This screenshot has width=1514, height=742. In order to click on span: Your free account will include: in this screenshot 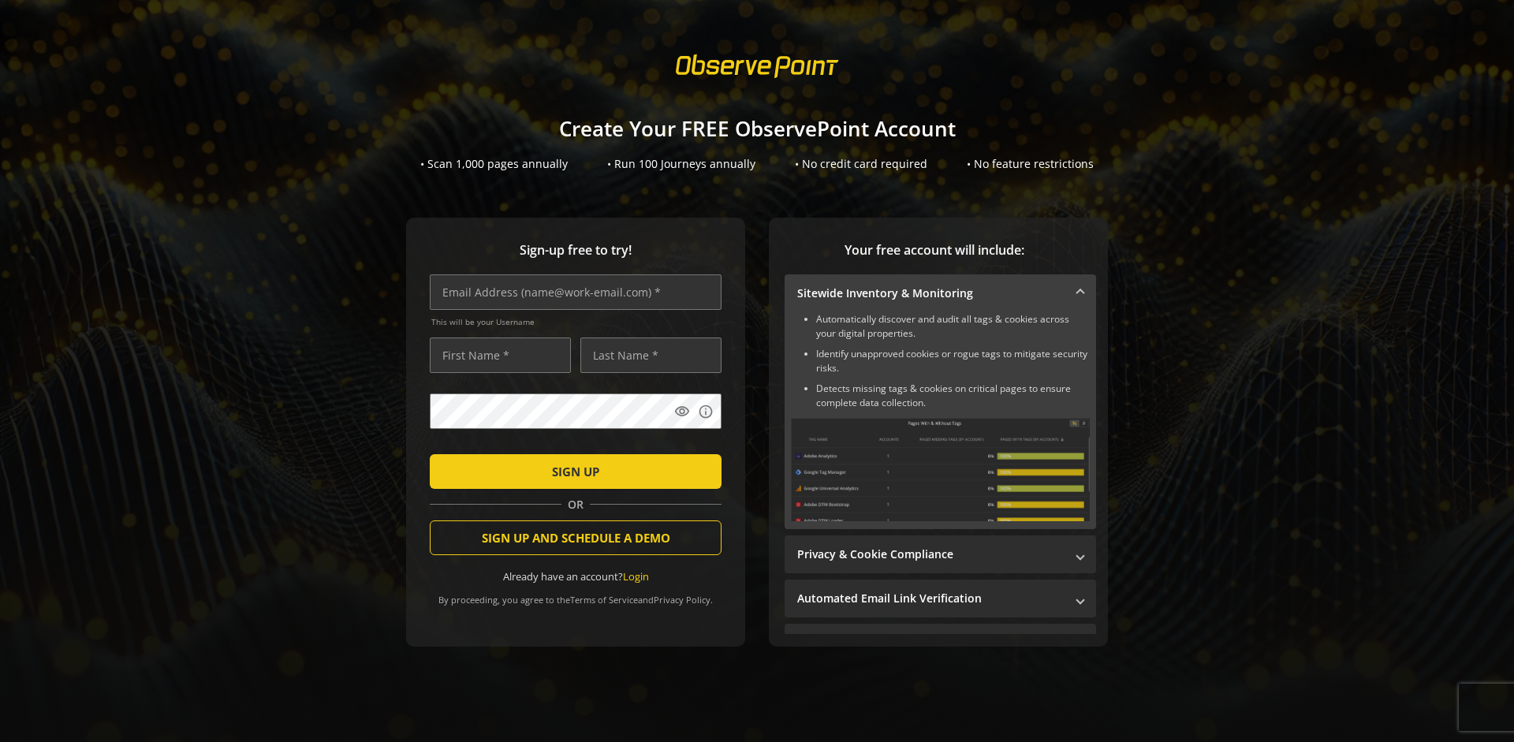, I will do `click(935, 250)`.